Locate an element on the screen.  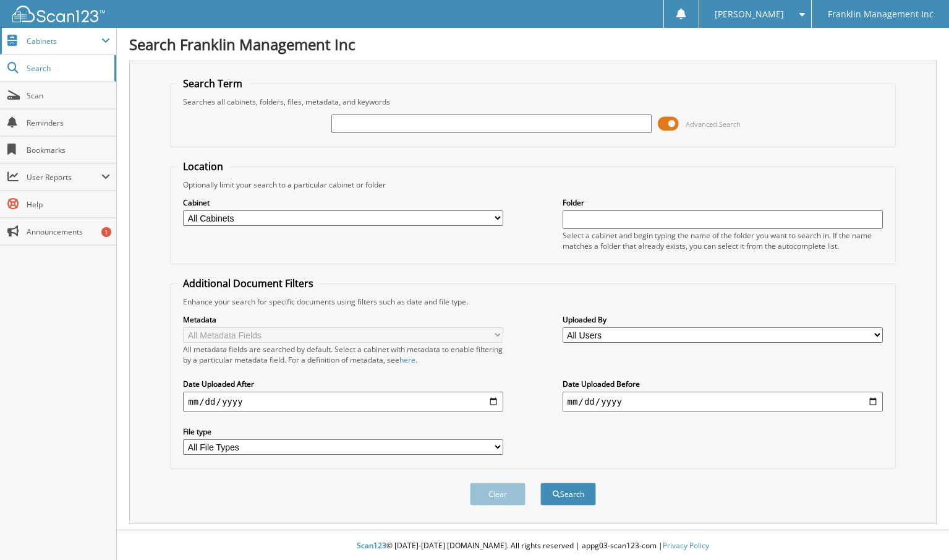
legend: Location is located at coordinates (203, 166).